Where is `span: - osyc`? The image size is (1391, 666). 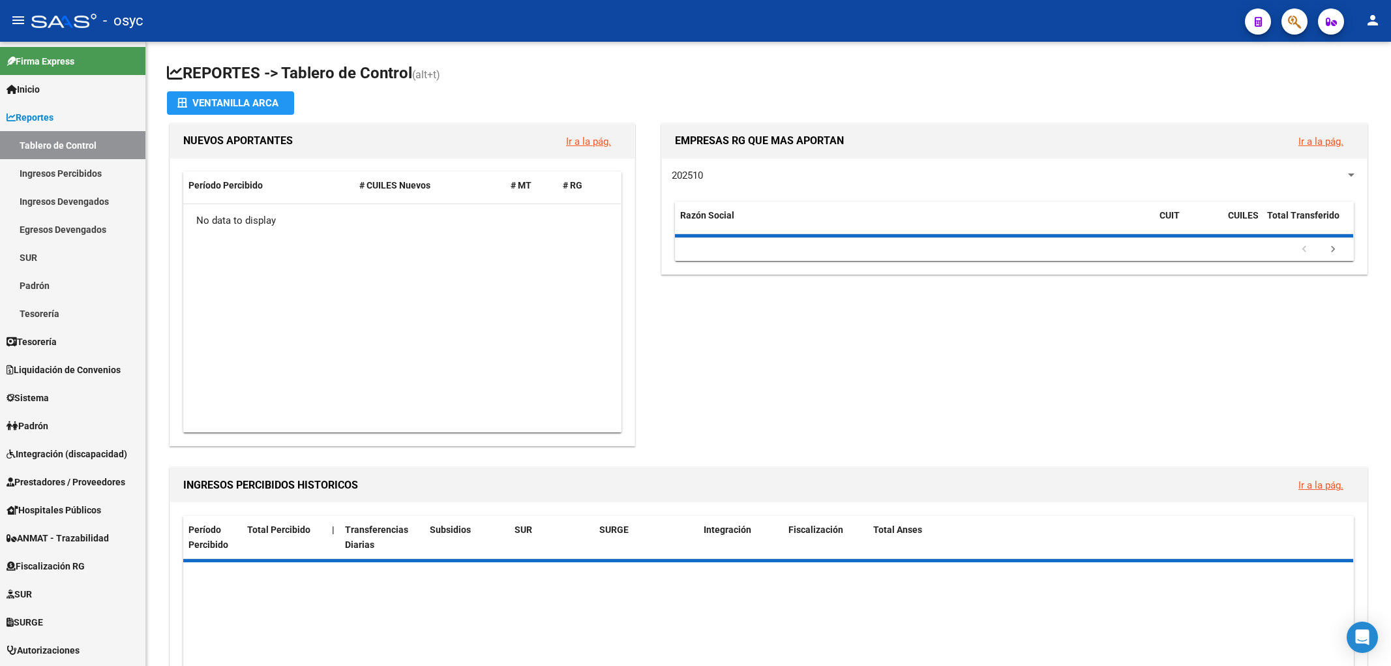
span: - osyc is located at coordinates (123, 21).